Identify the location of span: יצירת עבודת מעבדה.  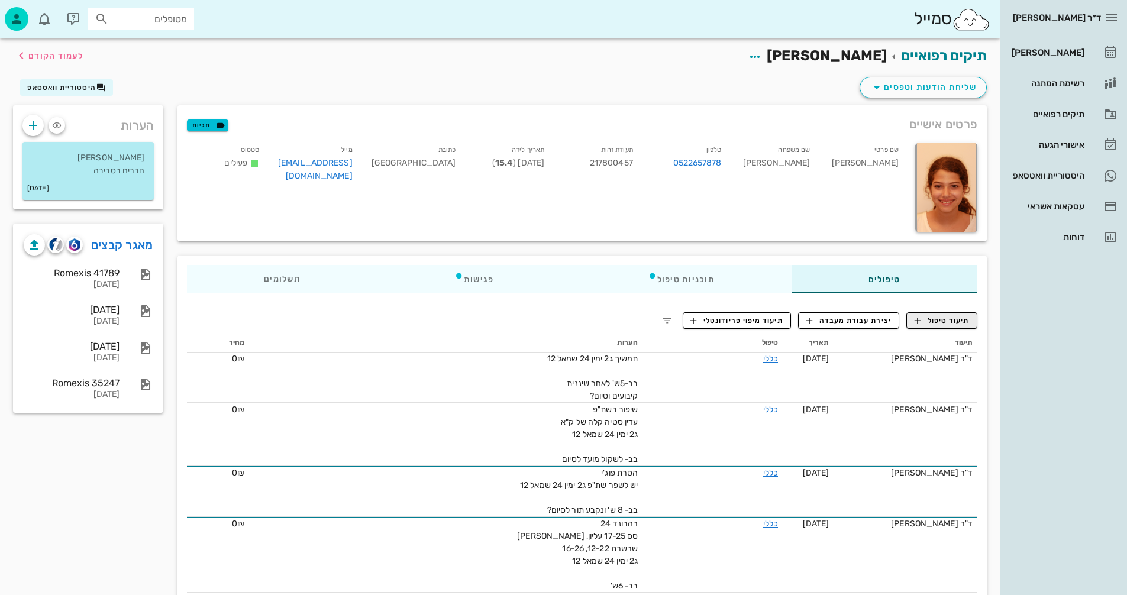
(849, 321).